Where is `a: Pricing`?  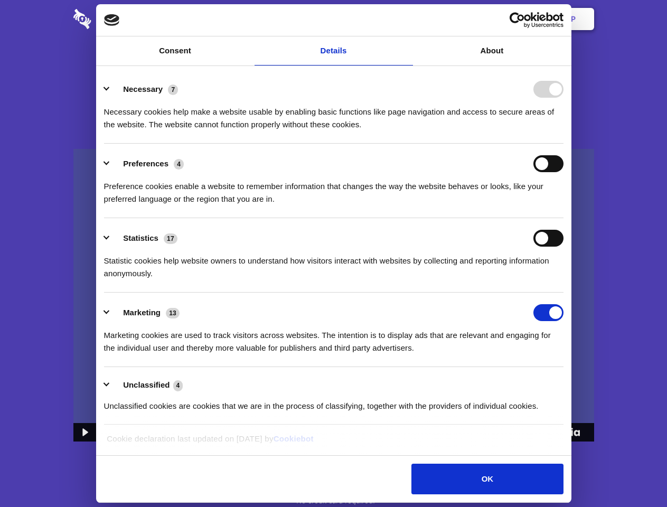
a: Pricing is located at coordinates (333, 19).